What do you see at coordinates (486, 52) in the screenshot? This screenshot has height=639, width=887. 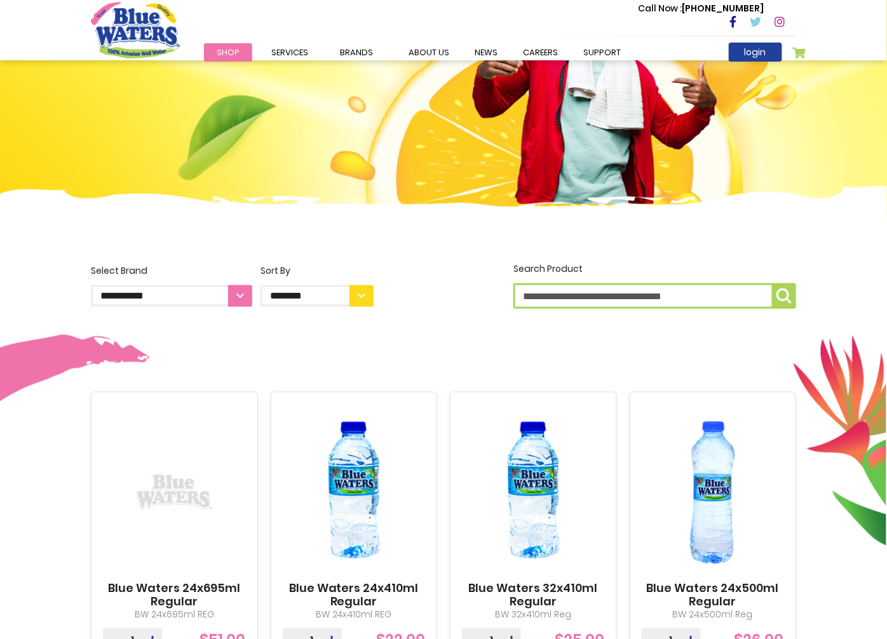 I see `a: News` at bounding box center [486, 52].